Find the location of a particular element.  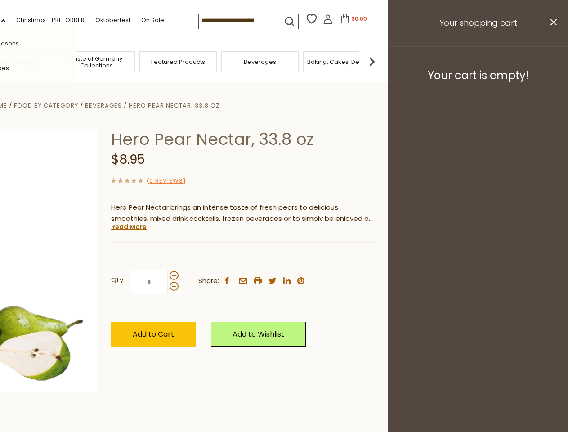

img: next arrow is located at coordinates (372, 62).